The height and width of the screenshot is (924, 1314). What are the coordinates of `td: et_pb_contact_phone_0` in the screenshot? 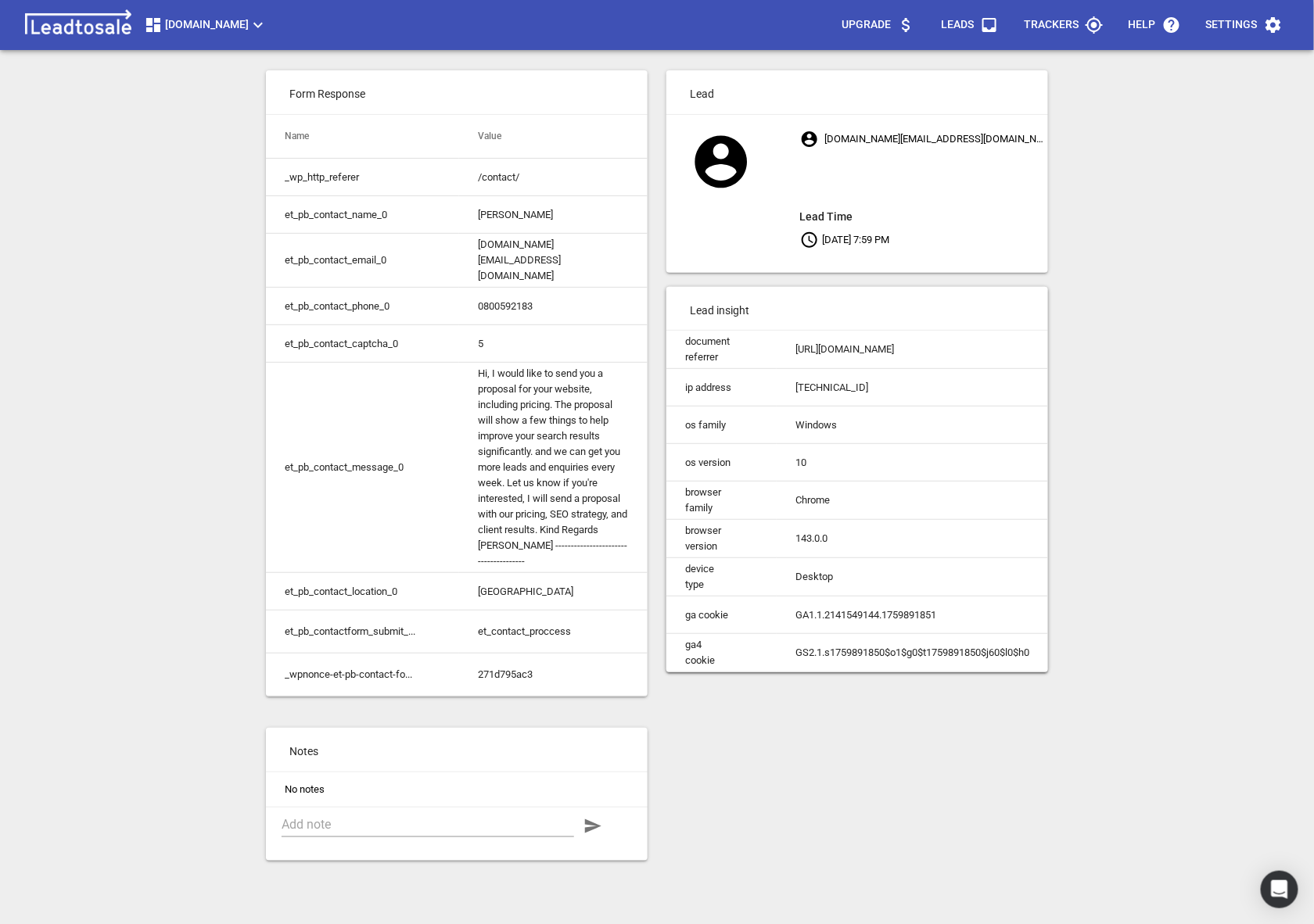 It's located at (362, 307).